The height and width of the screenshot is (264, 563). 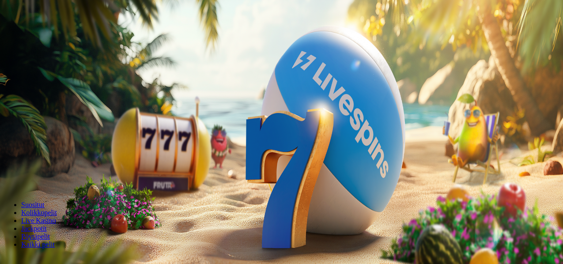 What do you see at coordinates (39, 212) in the screenshot?
I see `span: Kolikkopelit` at bounding box center [39, 212].